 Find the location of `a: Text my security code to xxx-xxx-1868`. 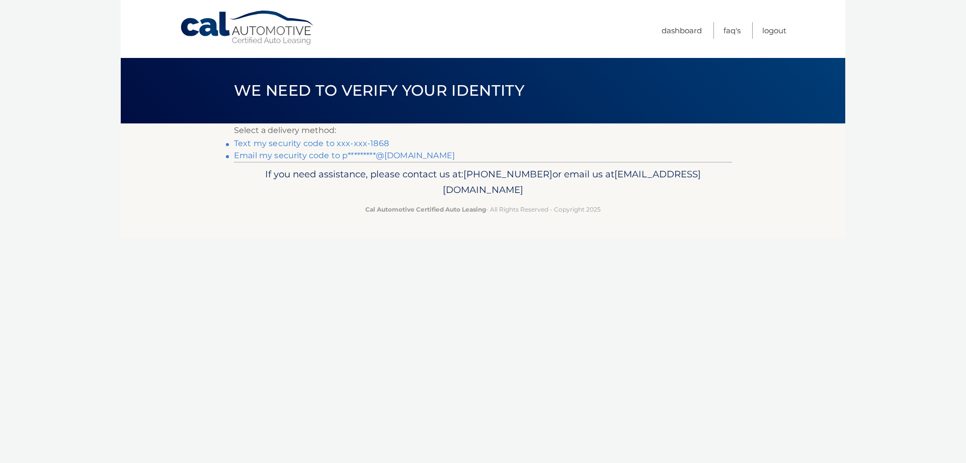

a: Text my security code to xxx-xxx-1868 is located at coordinates (312, 143).